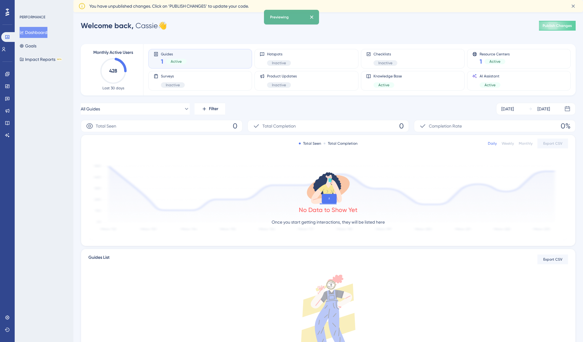 The width and height of the screenshot is (583, 342). What do you see at coordinates (388, 76) in the screenshot?
I see `span: Knowledge Base` at bounding box center [388, 76].